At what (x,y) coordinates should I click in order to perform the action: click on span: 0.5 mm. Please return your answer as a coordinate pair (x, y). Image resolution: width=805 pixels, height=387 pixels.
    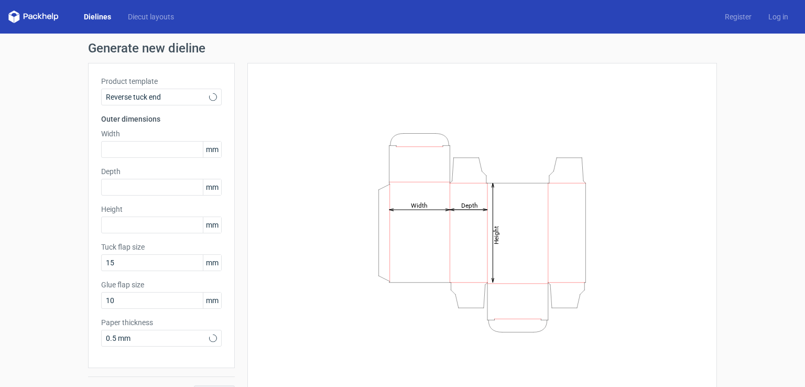
    Looking at the image, I should click on (157, 338).